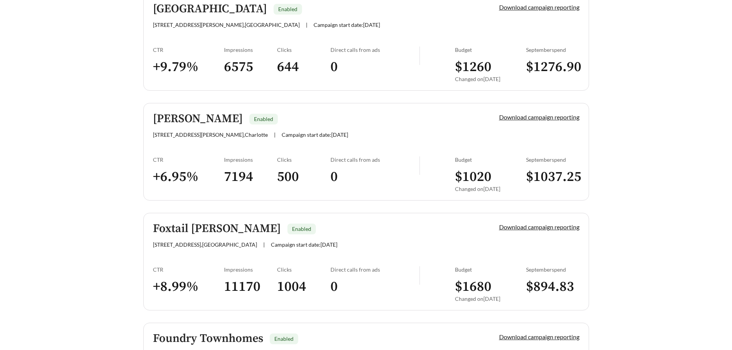 Image resolution: width=732 pixels, height=350 pixels. What do you see at coordinates (552, 177) in the screenshot?
I see `h3: $ 1037.25` at bounding box center [552, 177].